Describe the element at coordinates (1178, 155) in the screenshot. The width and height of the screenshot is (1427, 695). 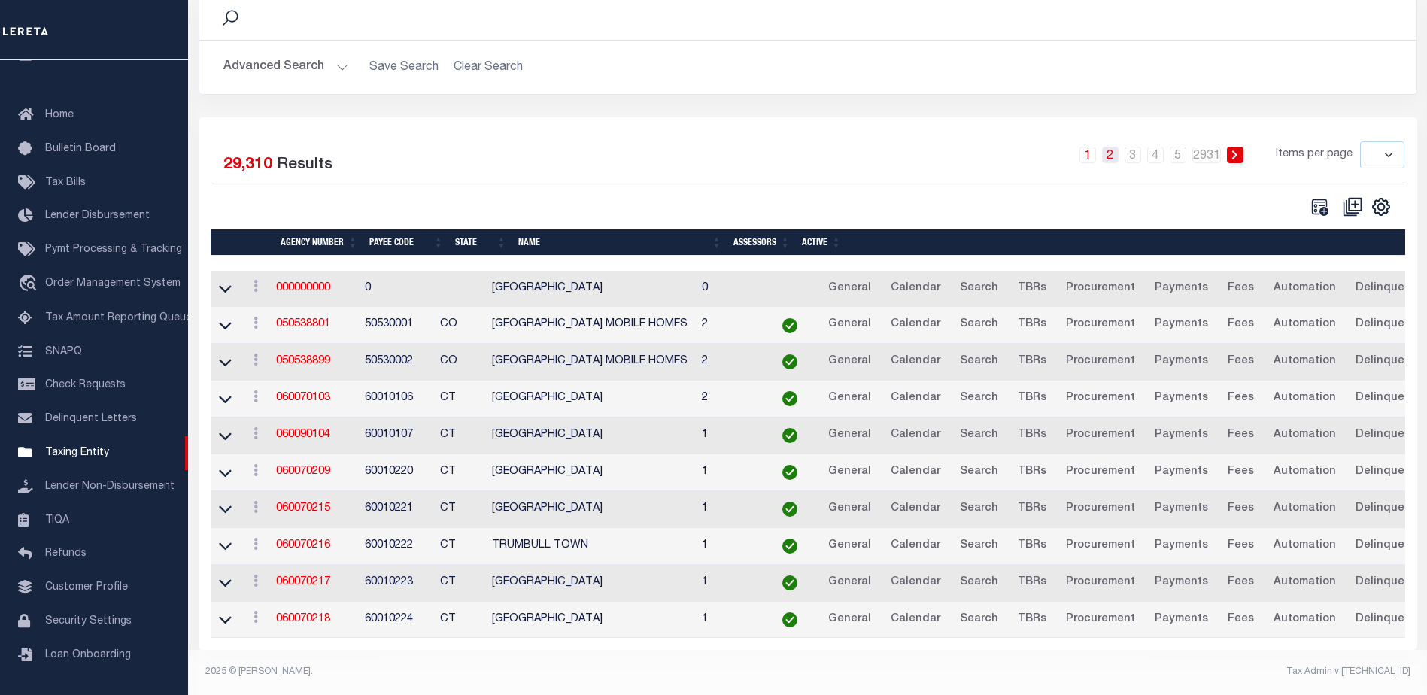
I see `a: 5` at that location.